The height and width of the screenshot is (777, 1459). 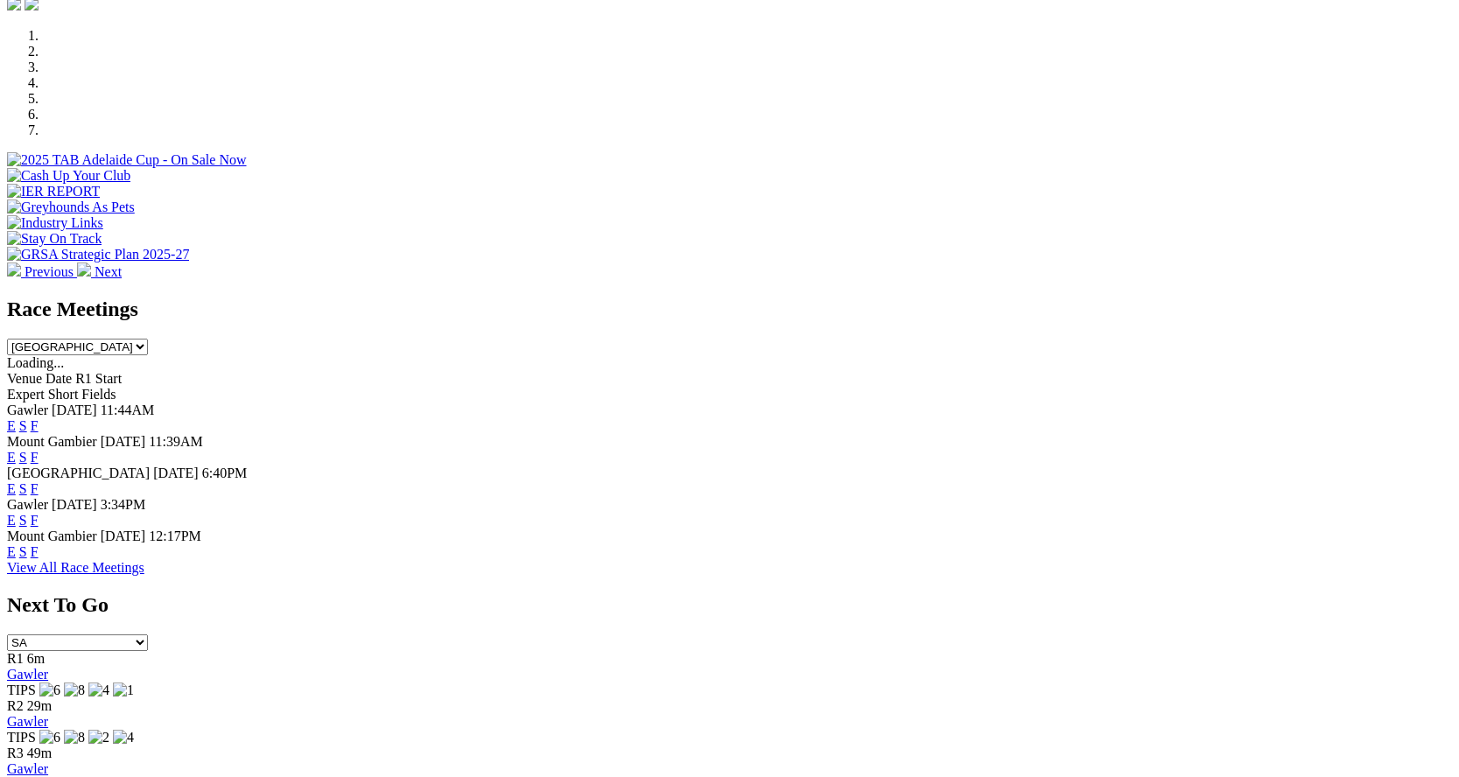 What do you see at coordinates (14, 269) in the screenshot?
I see `img: chevron-left-pager-white.svg` at bounding box center [14, 269].